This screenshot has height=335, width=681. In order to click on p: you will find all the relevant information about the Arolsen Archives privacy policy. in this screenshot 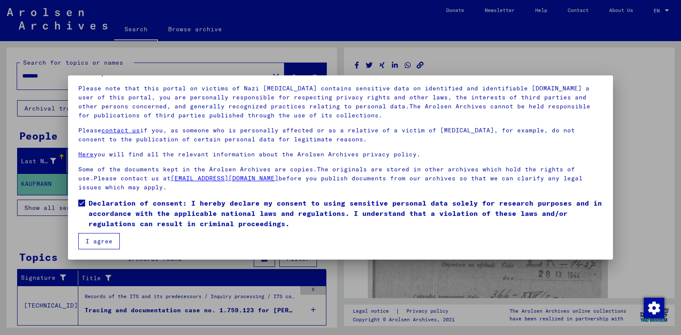, I will do `click(341, 154)`.